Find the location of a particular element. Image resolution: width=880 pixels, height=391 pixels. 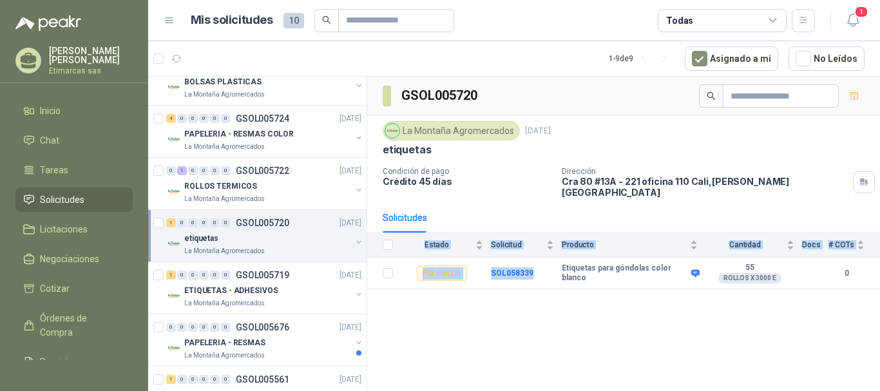

span: Cantidad is located at coordinates (745, 245).